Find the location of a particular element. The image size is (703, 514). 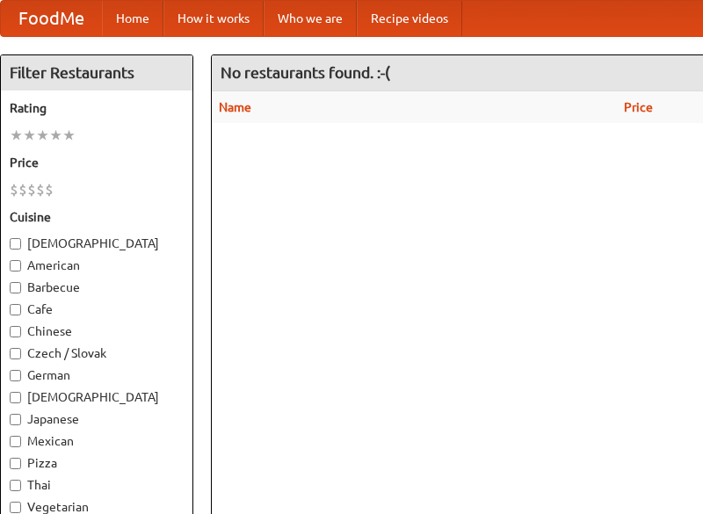

input: Czech / Slovak is located at coordinates (15, 353).